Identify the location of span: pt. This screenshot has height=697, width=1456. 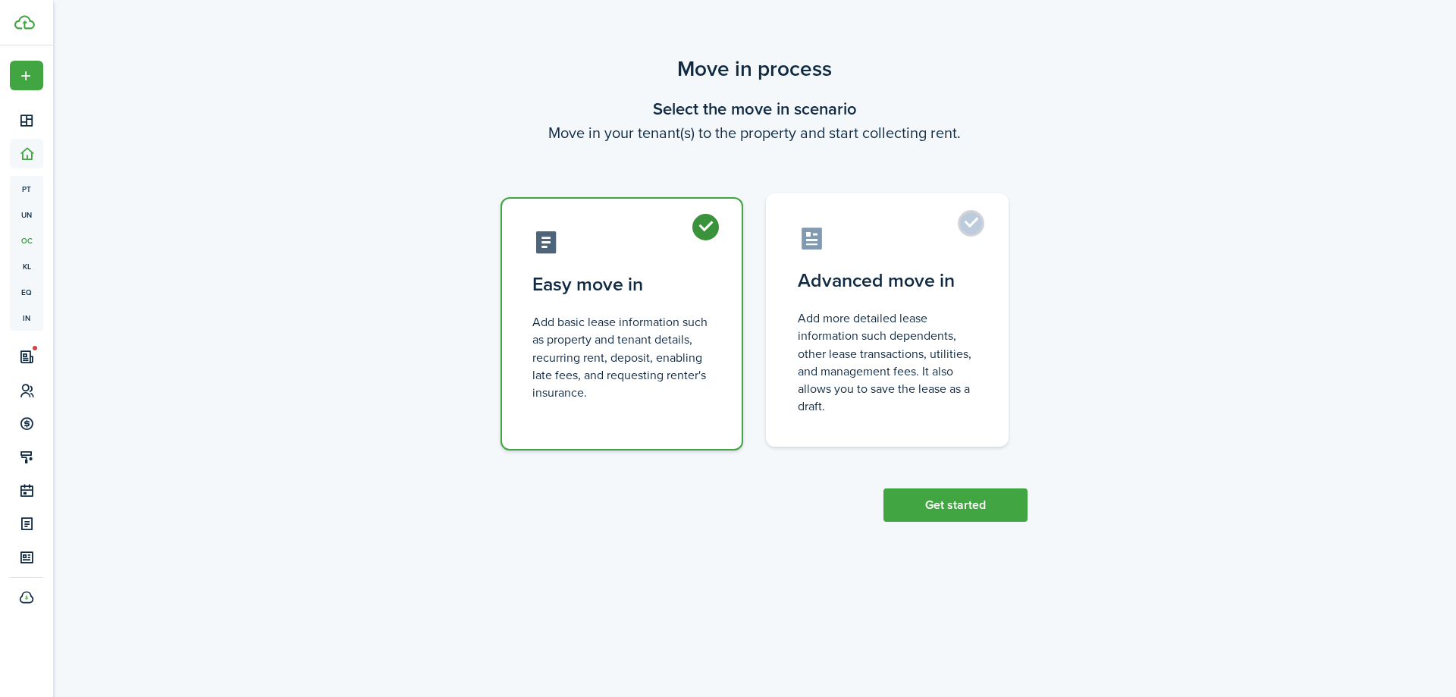
(27, 189).